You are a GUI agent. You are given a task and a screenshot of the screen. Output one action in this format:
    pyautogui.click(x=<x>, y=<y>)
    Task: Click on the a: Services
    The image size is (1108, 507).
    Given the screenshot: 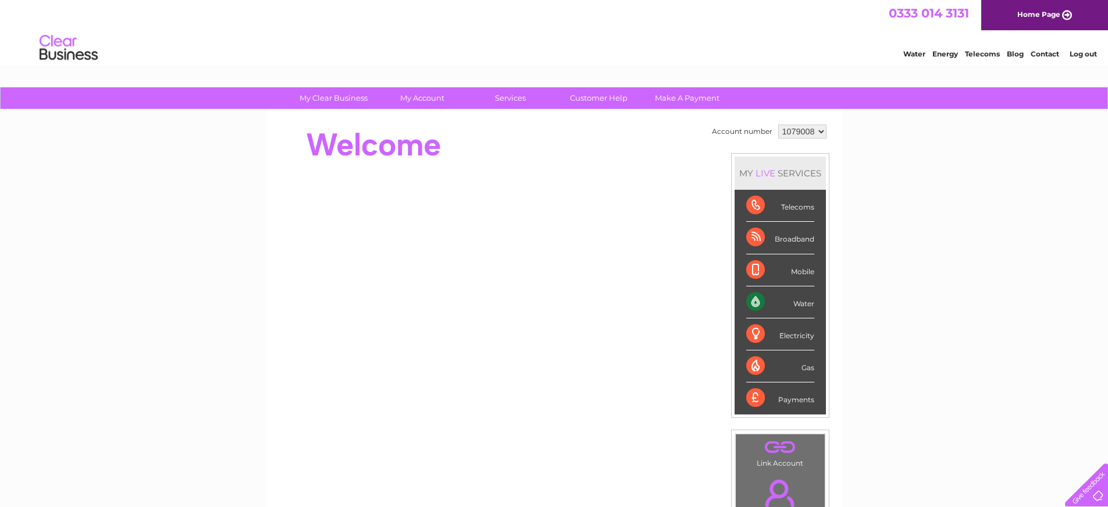 What is the action you would take?
    pyautogui.click(x=510, y=98)
    